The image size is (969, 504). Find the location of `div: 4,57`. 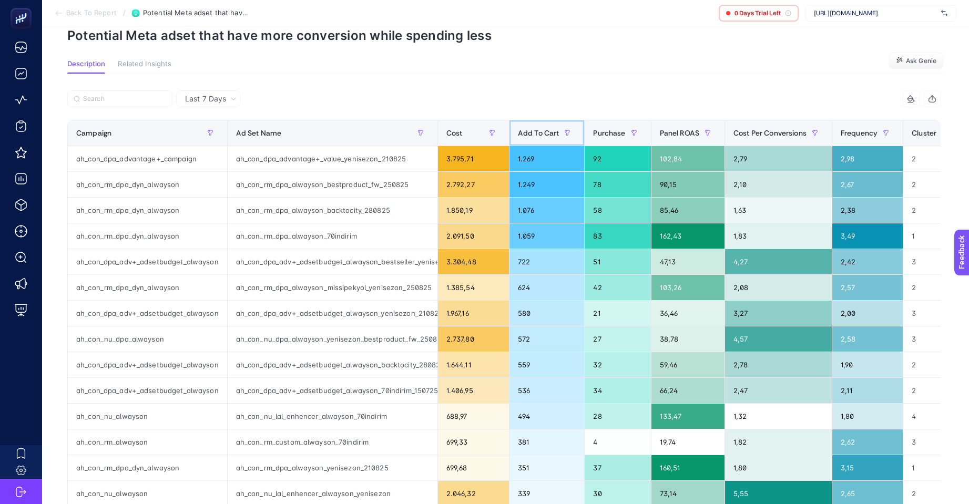

div: 4,57 is located at coordinates (778, 339).